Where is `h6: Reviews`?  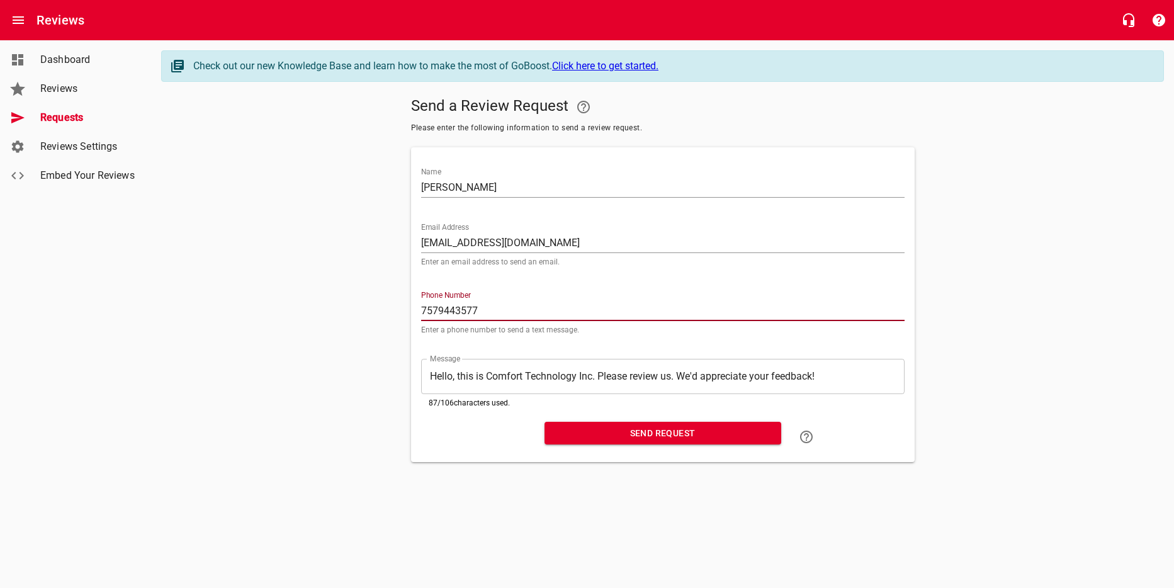
h6: Reviews is located at coordinates (60, 20).